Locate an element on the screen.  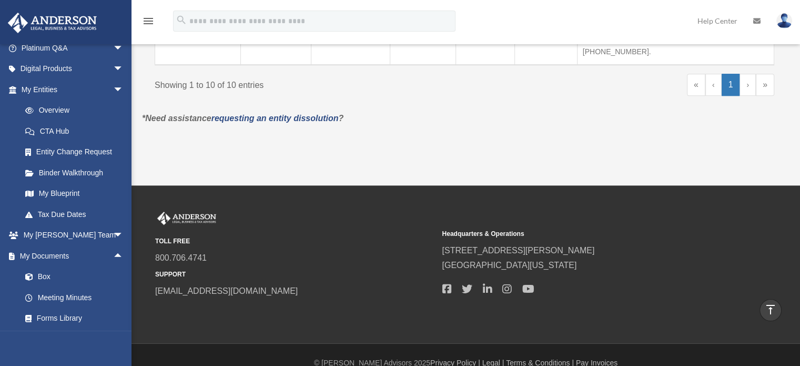
small: Headquarters & Operations is located at coordinates (581, 234).